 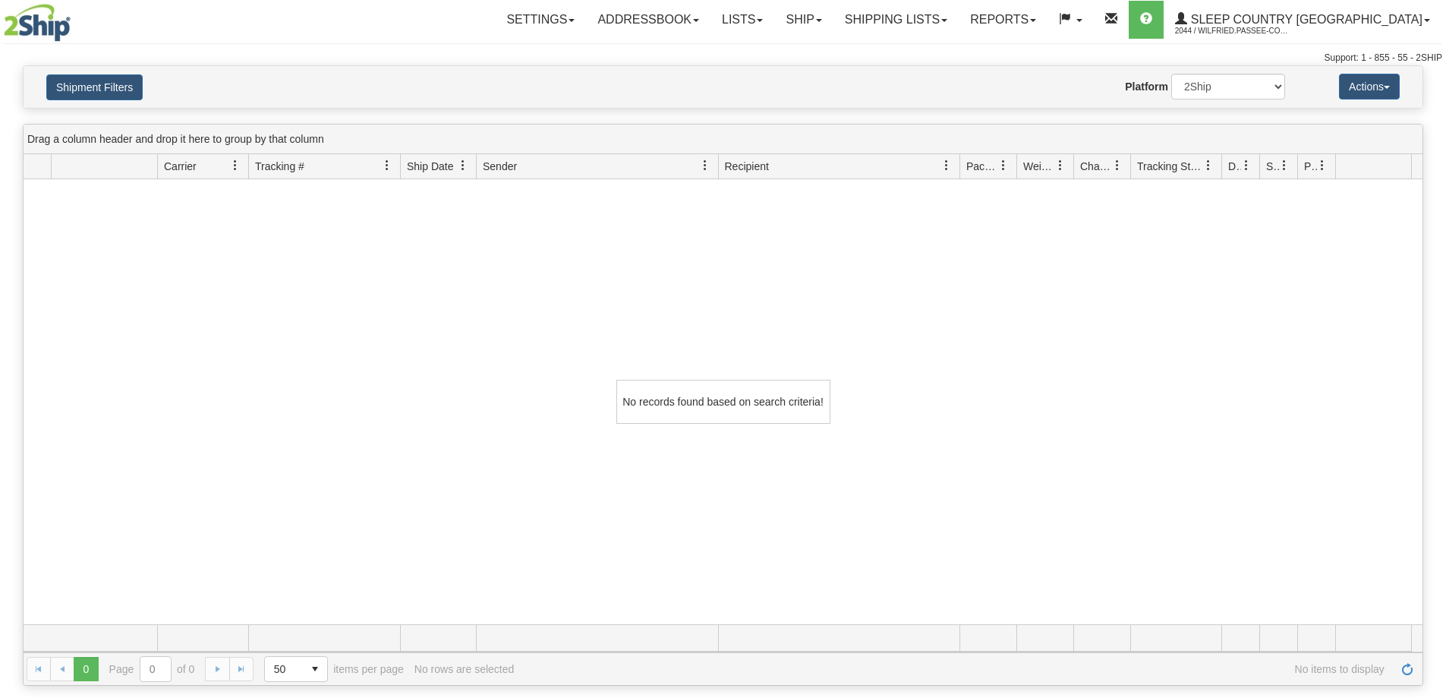 I want to click on span: Packages, so click(x=982, y=166).